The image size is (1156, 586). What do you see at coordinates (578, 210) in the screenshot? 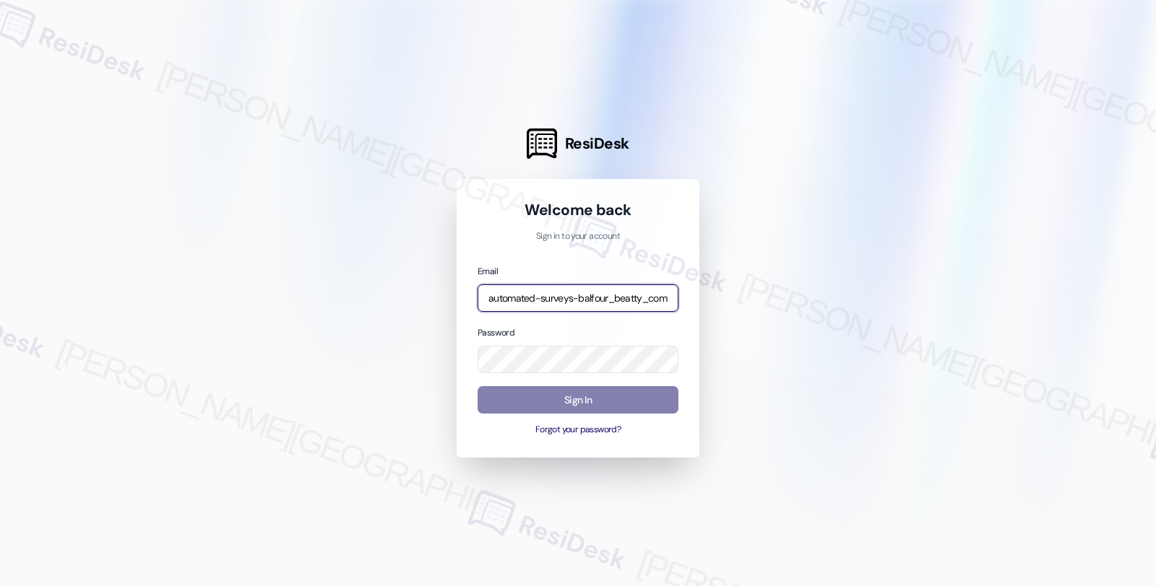
I see `h1: Welcome back` at bounding box center [578, 210].